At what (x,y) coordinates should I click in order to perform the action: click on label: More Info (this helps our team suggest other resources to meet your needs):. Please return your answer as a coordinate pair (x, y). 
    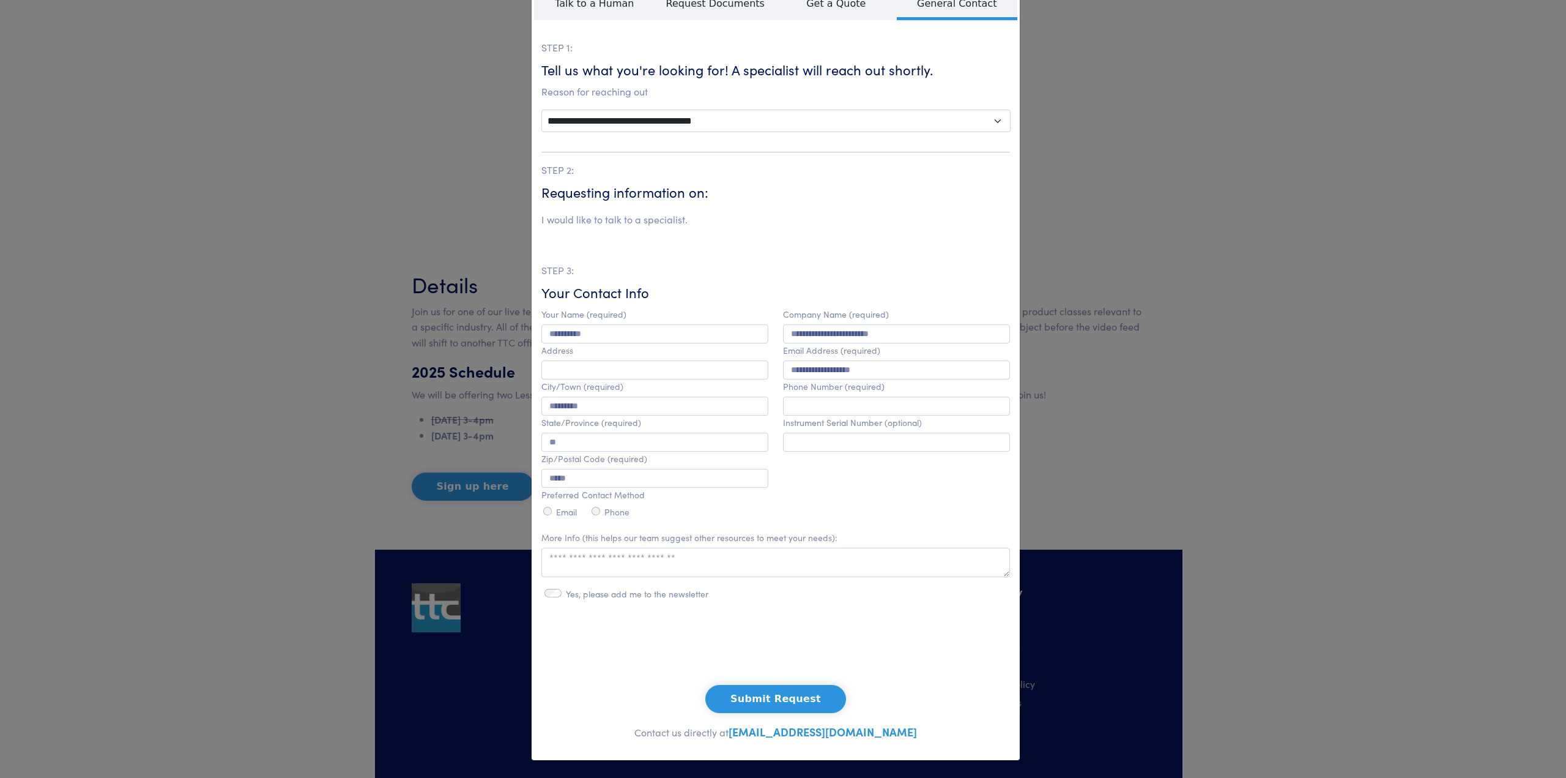
    Looking at the image, I should click on (690, 537).